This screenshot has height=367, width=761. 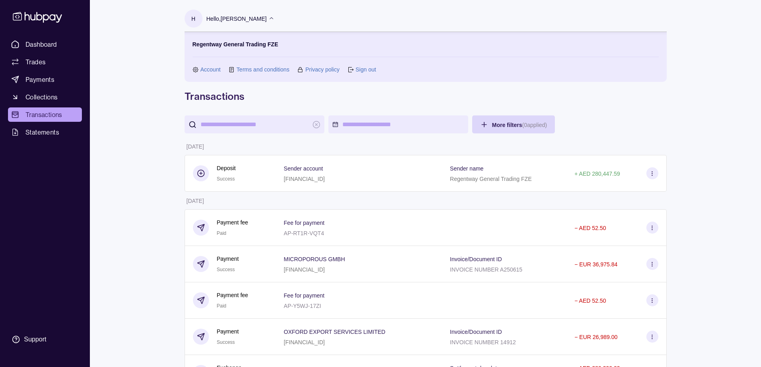 I want to click on span: Dashboard, so click(x=41, y=44).